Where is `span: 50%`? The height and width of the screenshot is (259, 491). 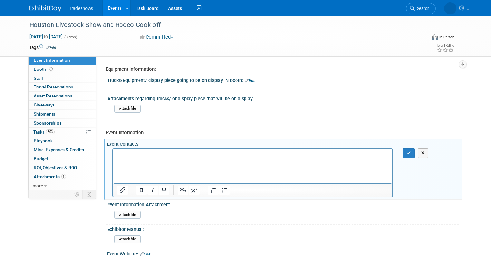 span: 50% is located at coordinates (50, 132).